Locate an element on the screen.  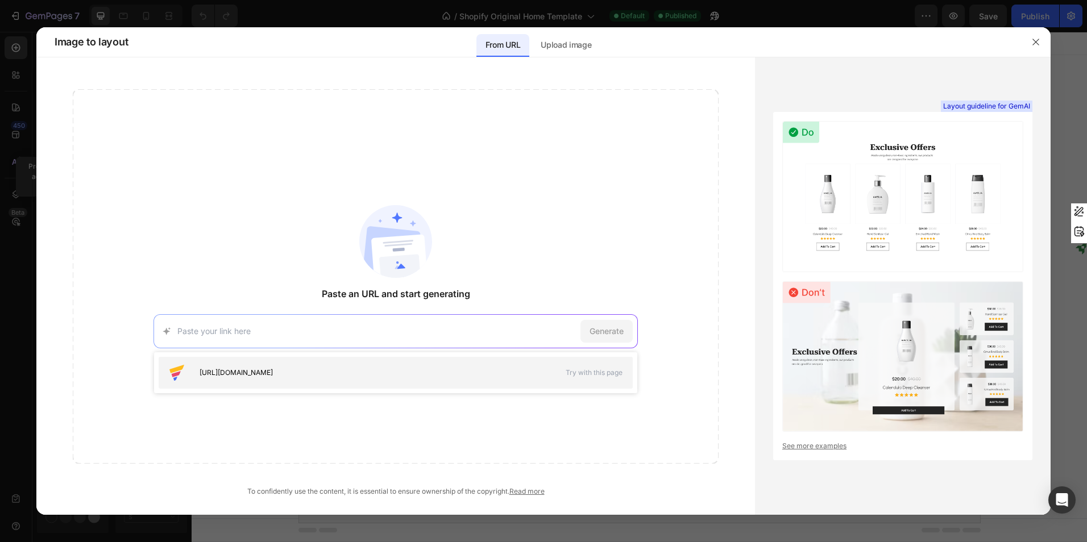
span: Slideshow is located at coordinates (456, 53).